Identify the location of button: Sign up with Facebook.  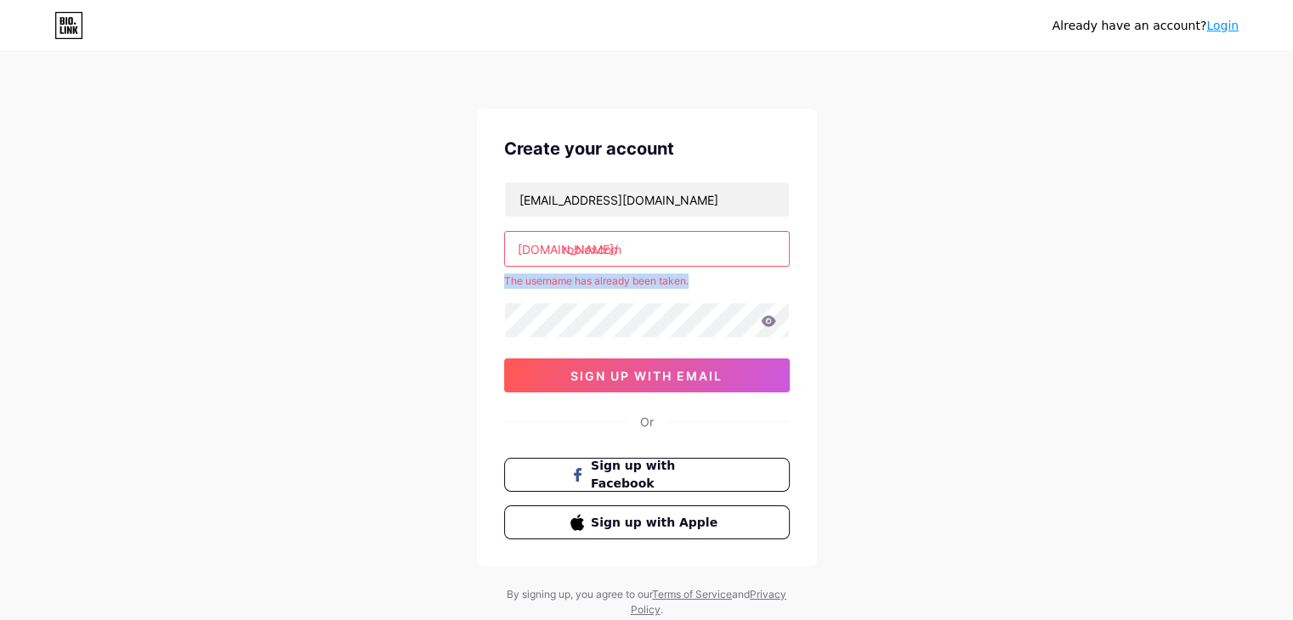
(647, 475).